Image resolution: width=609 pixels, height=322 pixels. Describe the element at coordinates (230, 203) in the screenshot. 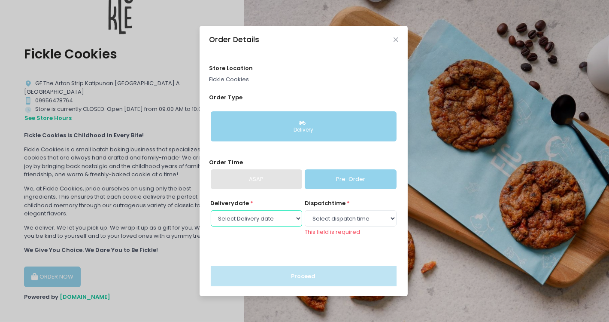

I see `span: Delivery date` at that location.